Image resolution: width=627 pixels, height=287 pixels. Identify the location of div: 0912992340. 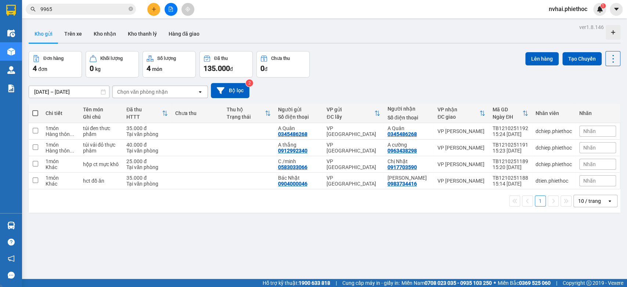
(293, 151).